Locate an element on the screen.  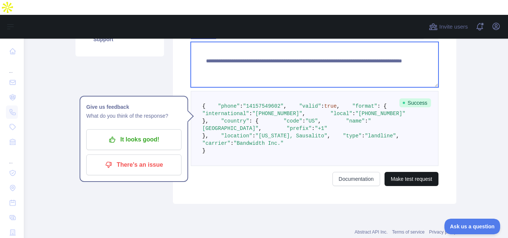
span: true is located at coordinates (330, 106).